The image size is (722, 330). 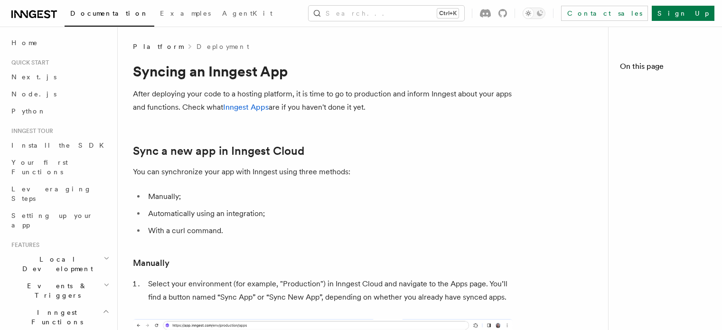 What do you see at coordinates (59, 77) in the screenshot?
I see `a: Next.js` at bounding box center [59, 77].